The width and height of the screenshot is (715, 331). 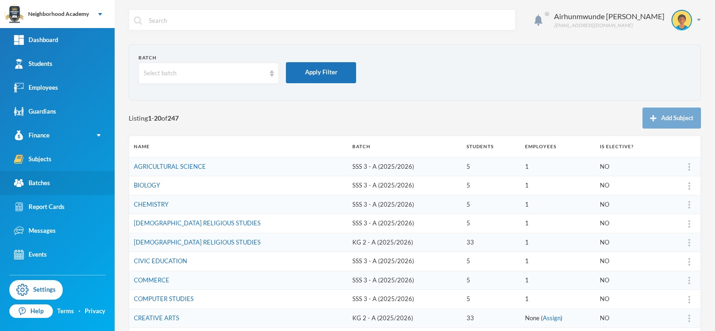 I want to click on button: Apply Filter, so click(x=321, y=73).